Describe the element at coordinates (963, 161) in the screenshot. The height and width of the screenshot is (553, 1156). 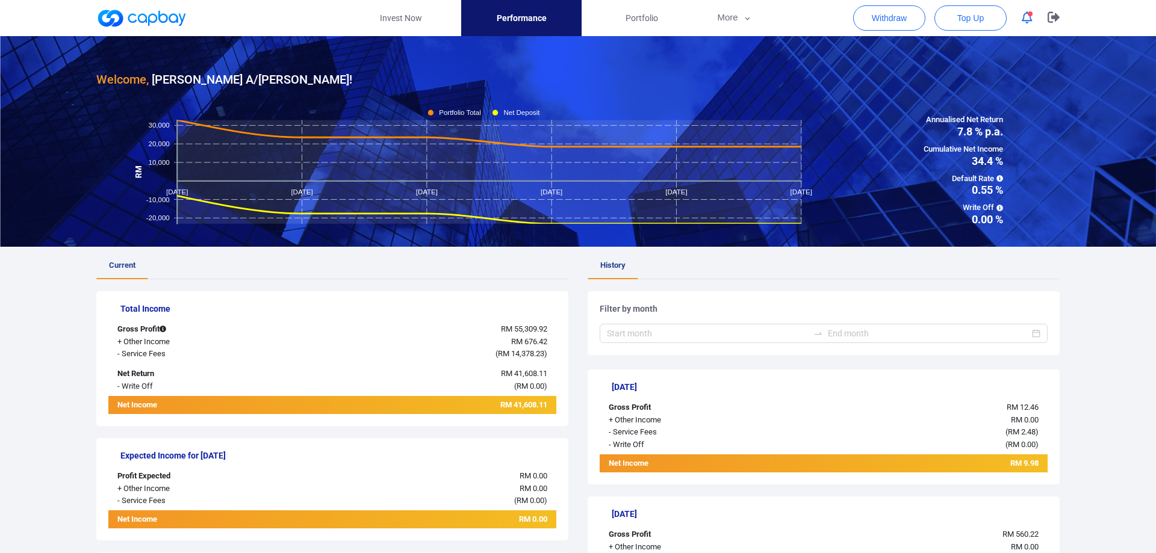
I see `span: 34.4 %` at that location.